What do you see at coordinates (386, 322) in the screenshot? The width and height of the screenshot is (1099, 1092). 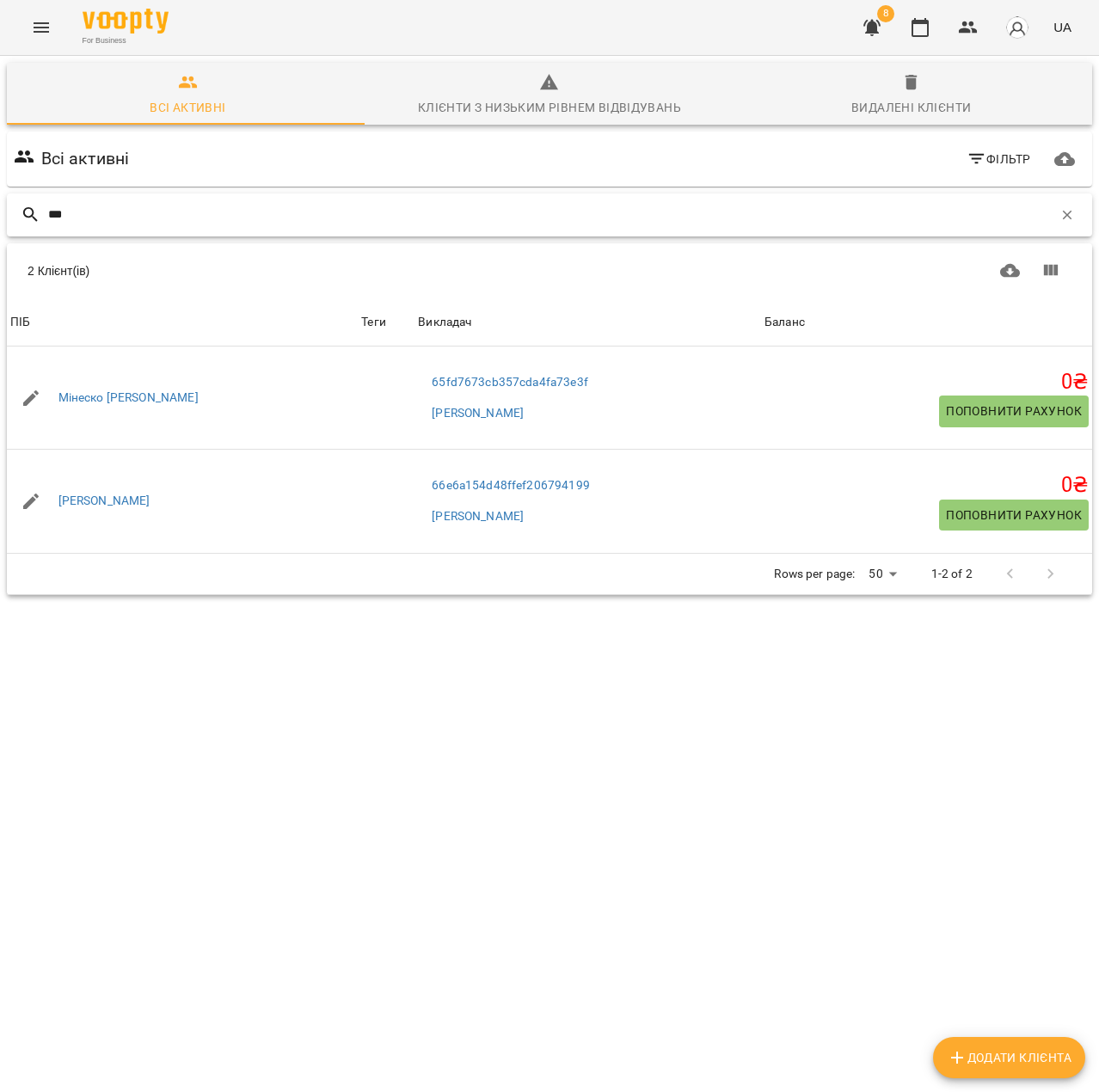 I see `div: Теги` at bounding box center [386, 322].